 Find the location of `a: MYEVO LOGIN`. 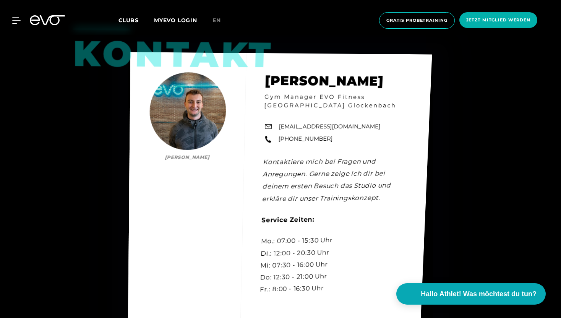

a: MYEVO LOGIN is located at coordinates (175, 20).